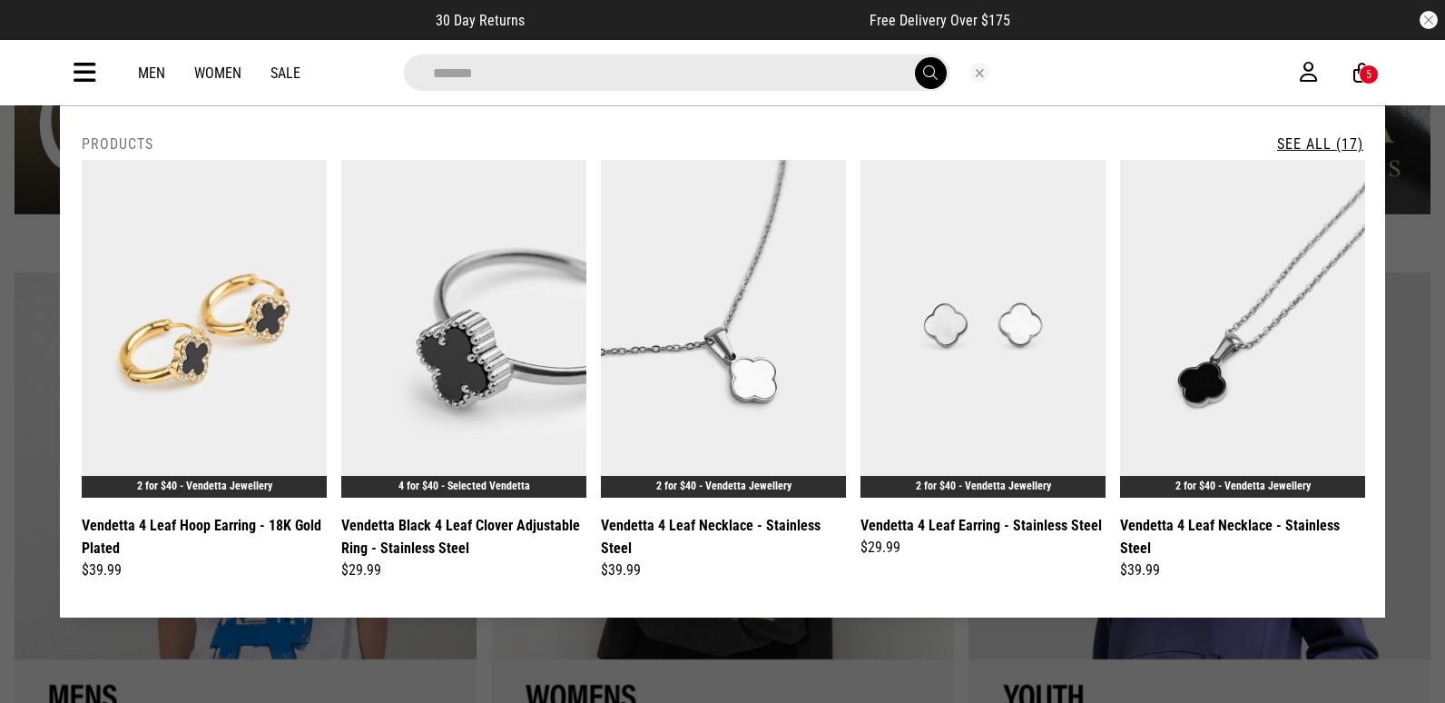 The height and width of the screenshot is (703, 1445). What do you see at coordinates (204, 329) in the screenshot?
I see `img: Vendetta 4 Leaf Hoop Earring - 18k Gold Plated in Gold` at bounding box center [204, 329].